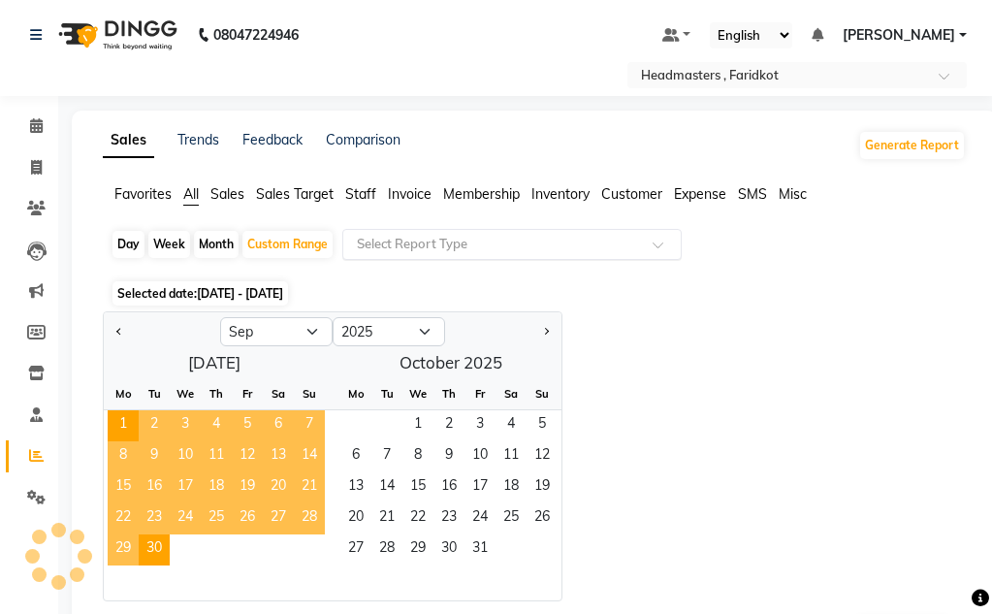 The height and width of the screenshot is (614, 992). What do you see at coordinates (511, 488) in the screenshot?
I see `div: Saturday, October 18, 2025` at bounding box center [511, 488].